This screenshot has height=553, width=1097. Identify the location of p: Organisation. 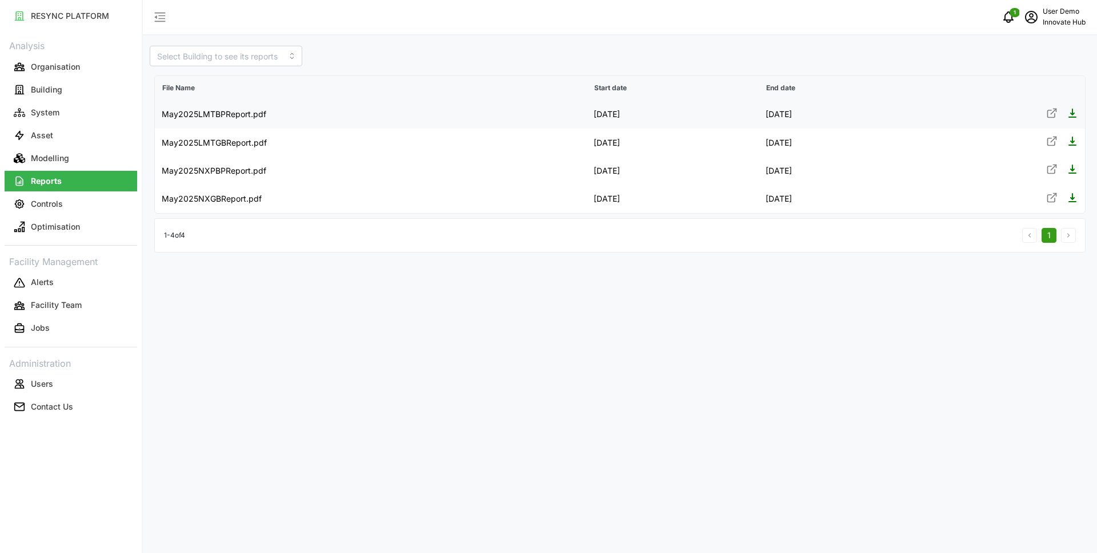
(55, 67).